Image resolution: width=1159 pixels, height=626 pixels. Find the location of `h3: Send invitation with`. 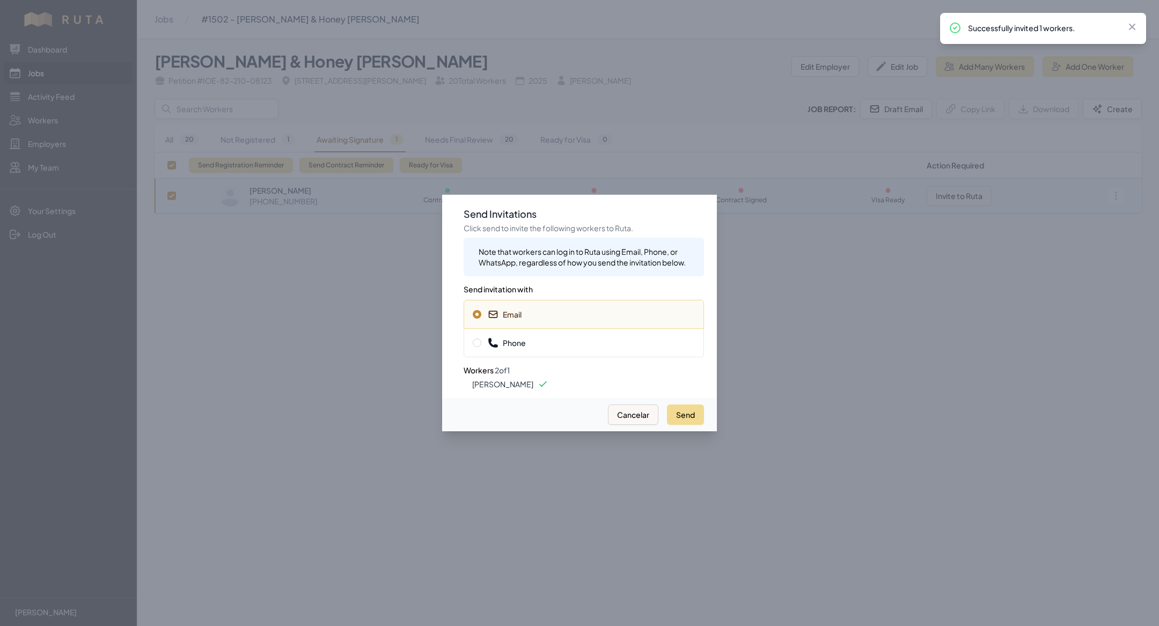

h3: Send invitation with is located at coordinates (584, 286).